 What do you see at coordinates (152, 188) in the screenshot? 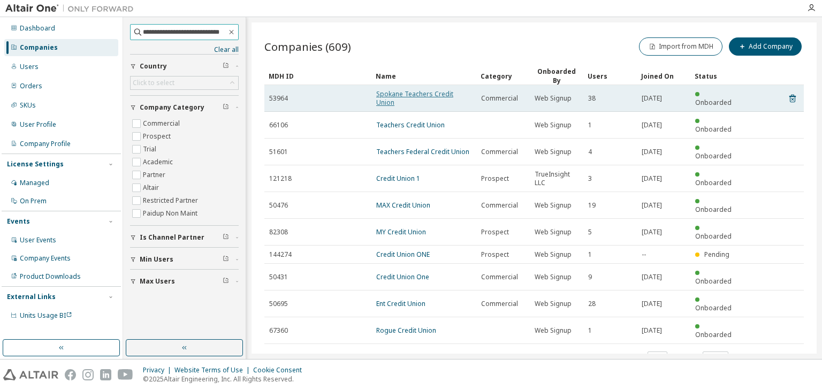
I see `label: Altair` at bounding box center [152, 188].